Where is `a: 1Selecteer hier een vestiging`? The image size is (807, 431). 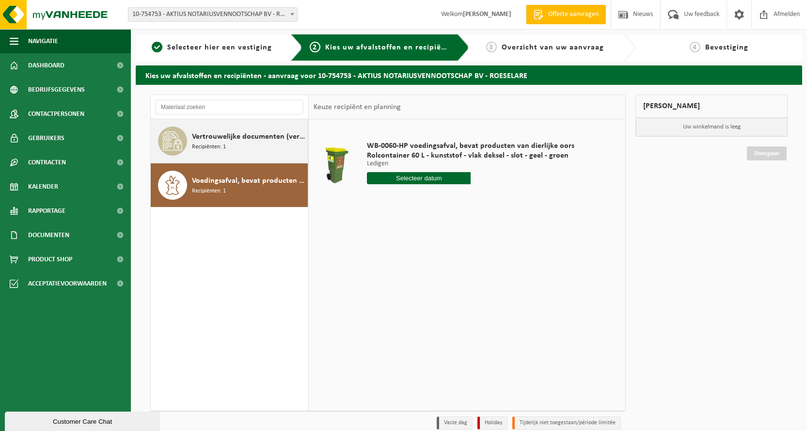
a: 1Selecteer hier een vestiging is located at coordinates (212, 47).